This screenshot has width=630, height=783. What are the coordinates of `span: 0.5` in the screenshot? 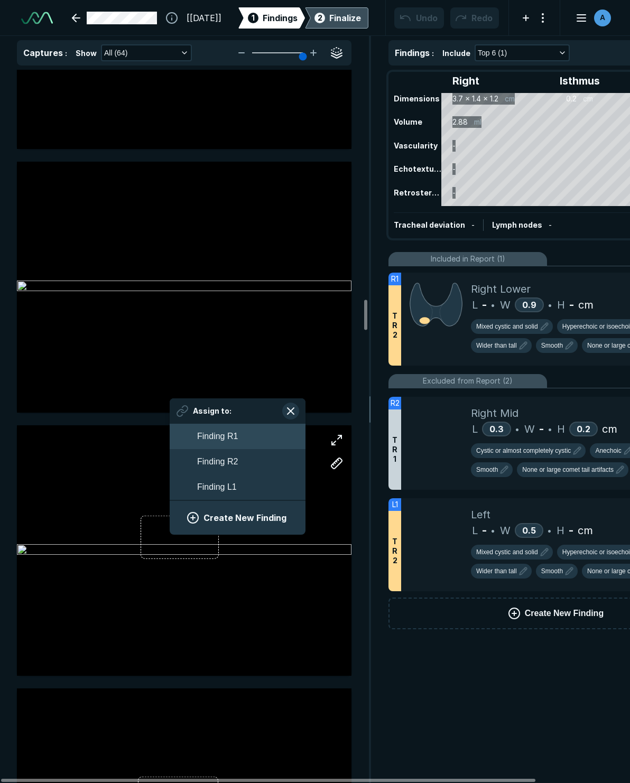 It's located at (529, 531).